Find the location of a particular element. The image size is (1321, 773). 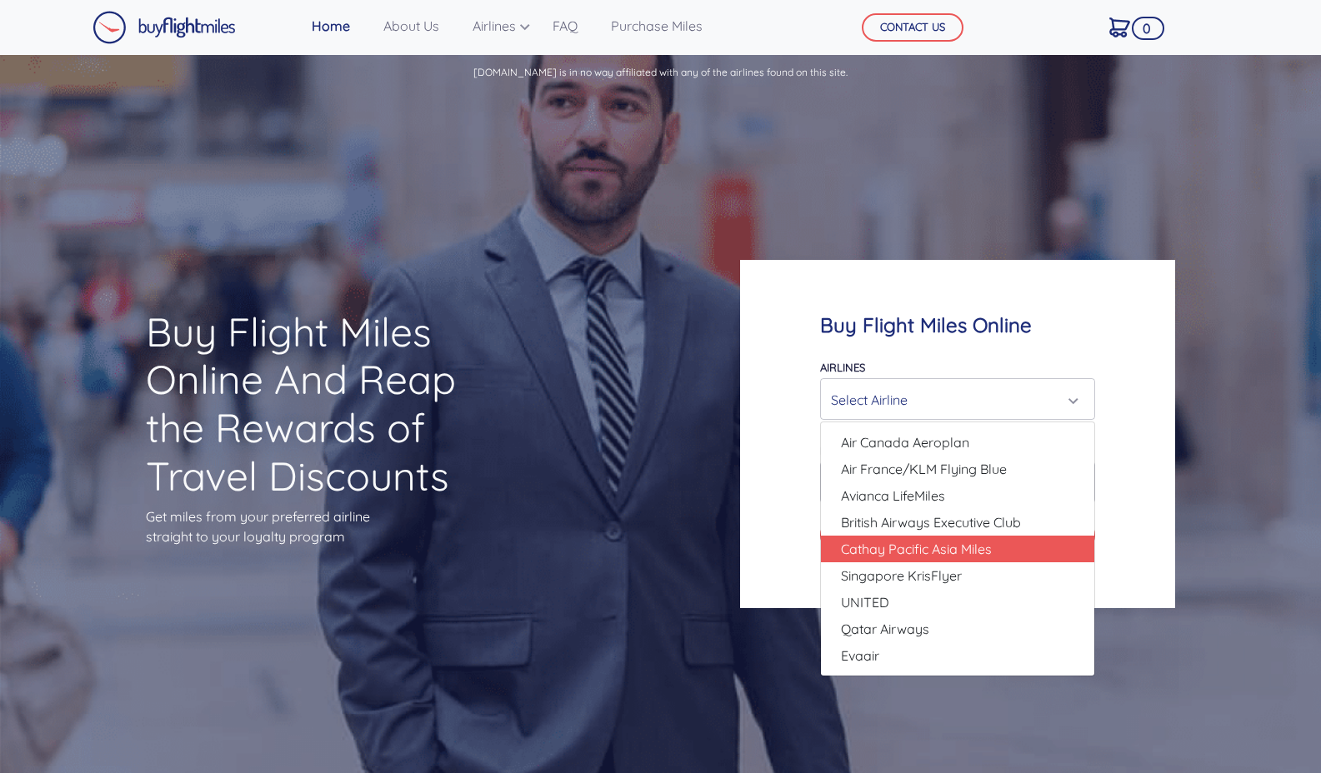

img: Cart is located at coordinates (1119, 28).